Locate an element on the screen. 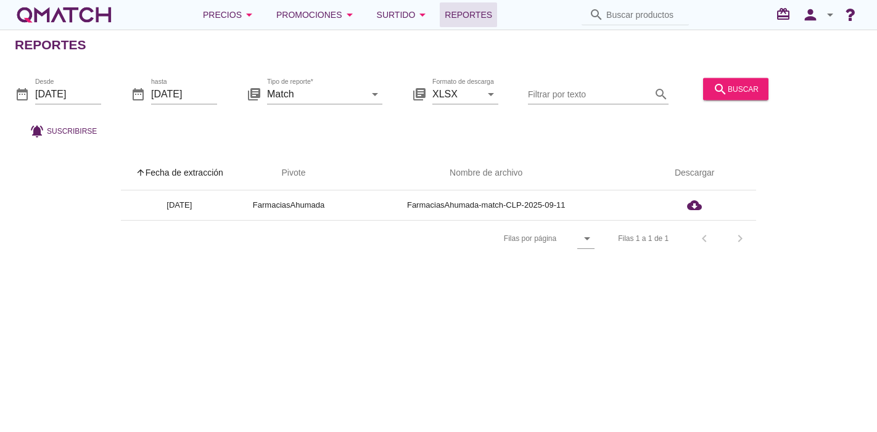  th: Descargar: Not sorted. is located at coordinates (694, 173).